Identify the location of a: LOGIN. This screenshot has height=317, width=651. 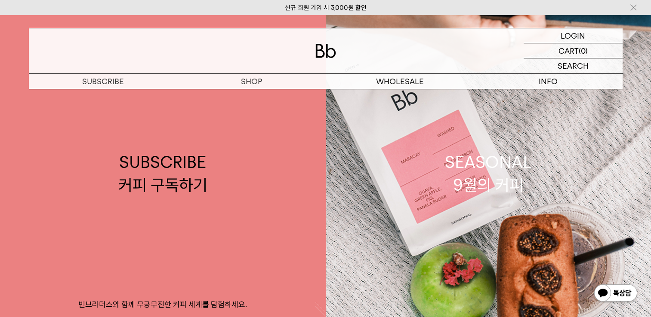
(573, 36).